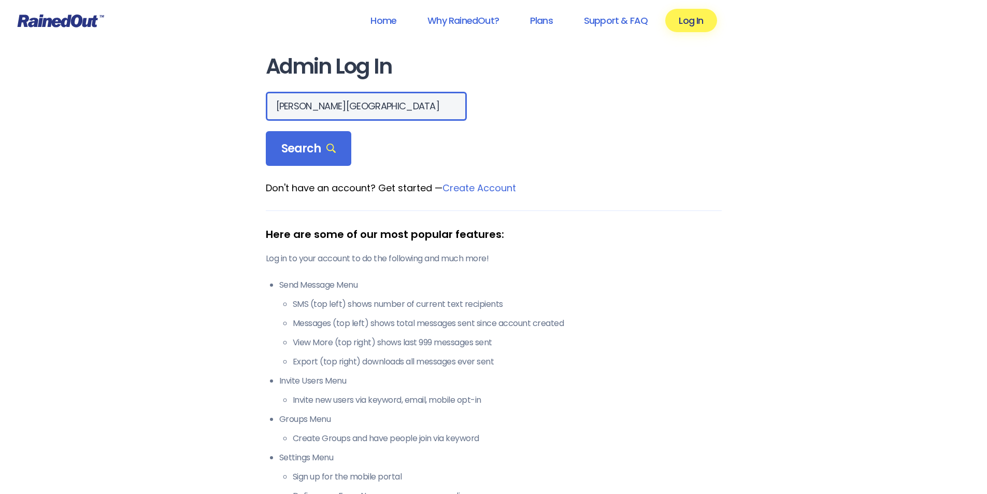 The width and height of the screenshot is (987, 494). I want to click on a: Log In, so click(691, 20).